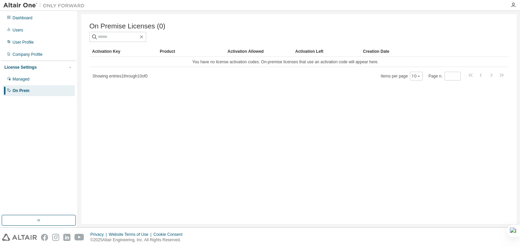  What do you see at coordinates (416, 76) in the screenshot?
I see `button: 10` at bounding box center [416, 76].